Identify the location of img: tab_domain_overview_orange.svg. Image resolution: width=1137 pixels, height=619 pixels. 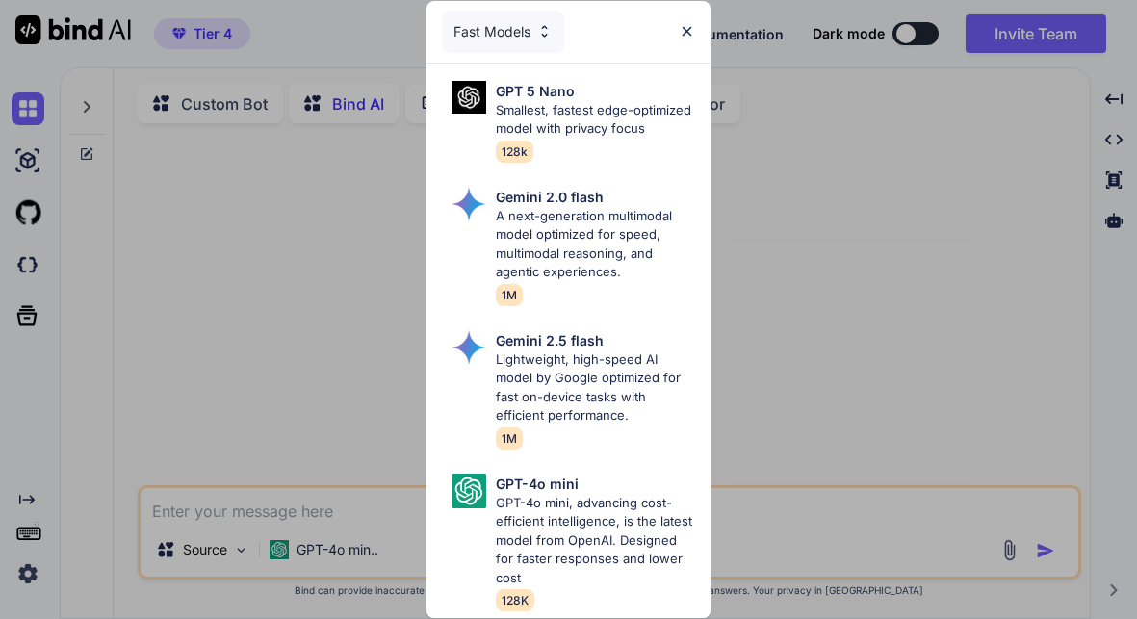
(60, 119).